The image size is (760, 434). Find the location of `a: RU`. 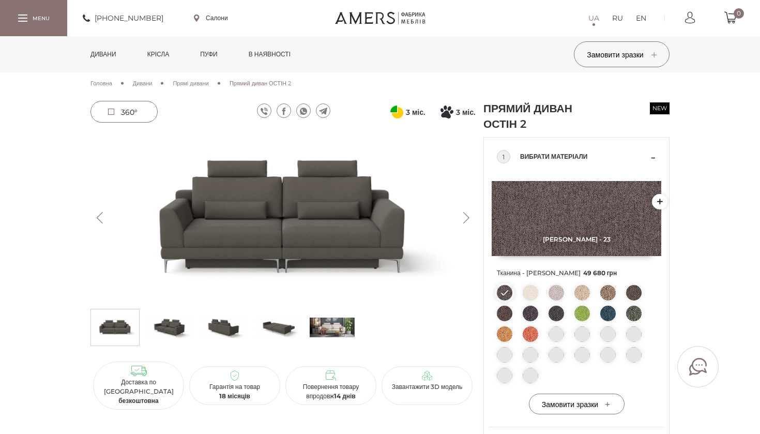

a: RU is located at coordinates (617, 18).